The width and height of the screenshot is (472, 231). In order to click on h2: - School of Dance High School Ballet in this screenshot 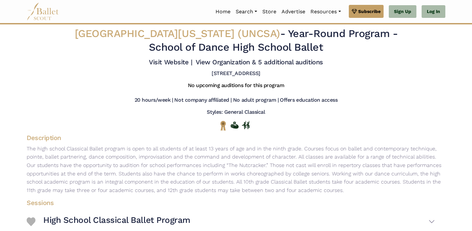, I will do `click(236, 40)`.